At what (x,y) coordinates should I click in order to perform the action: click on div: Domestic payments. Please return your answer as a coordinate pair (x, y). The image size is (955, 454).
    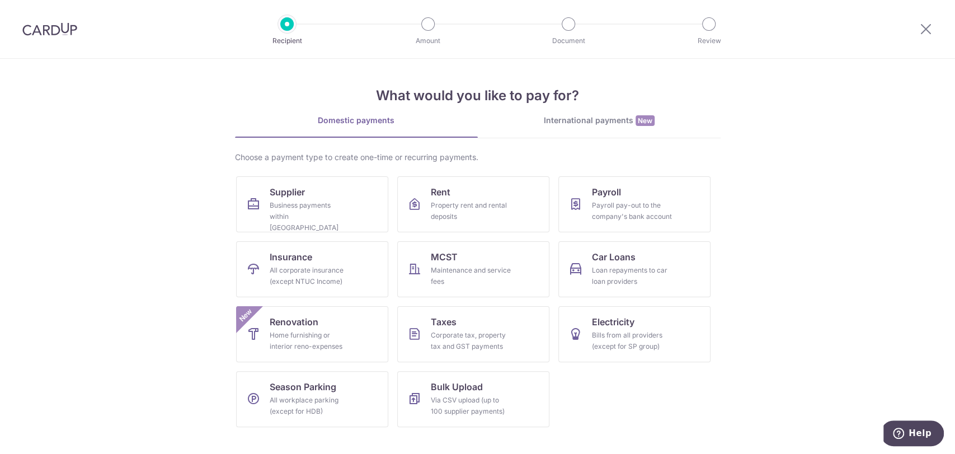
    Looking at the image, I should click on (356, 120).